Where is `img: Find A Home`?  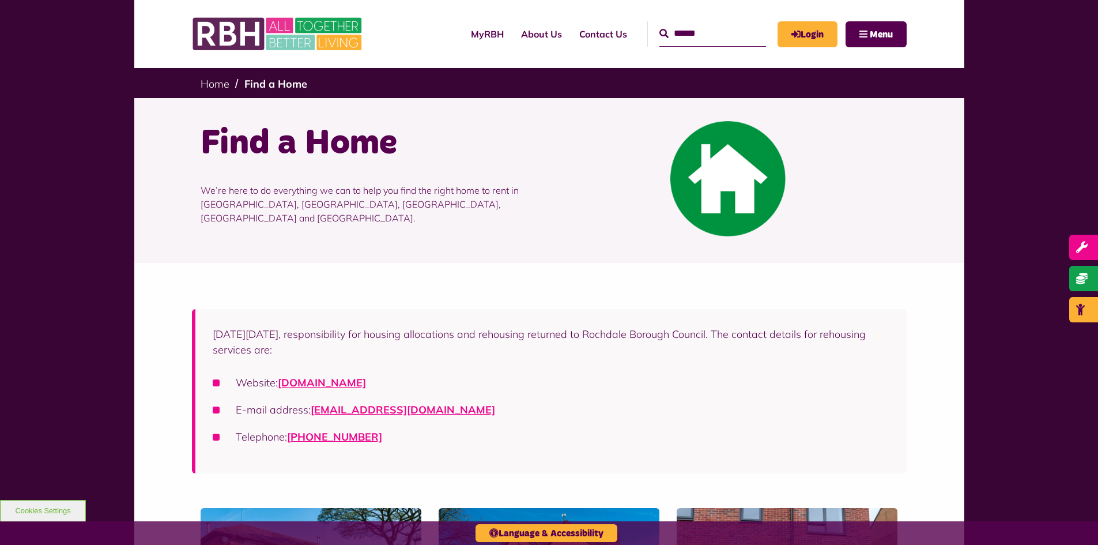 img: Find A Home is located at coordinates (728, 179).